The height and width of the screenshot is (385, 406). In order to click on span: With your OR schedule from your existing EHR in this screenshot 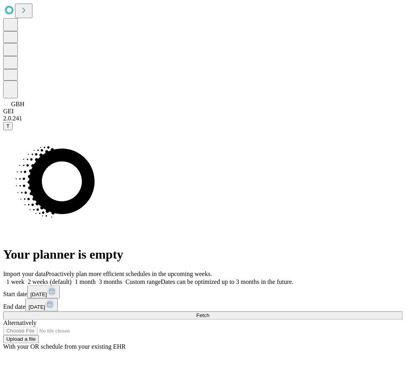, I will do `click(64, 347)`.